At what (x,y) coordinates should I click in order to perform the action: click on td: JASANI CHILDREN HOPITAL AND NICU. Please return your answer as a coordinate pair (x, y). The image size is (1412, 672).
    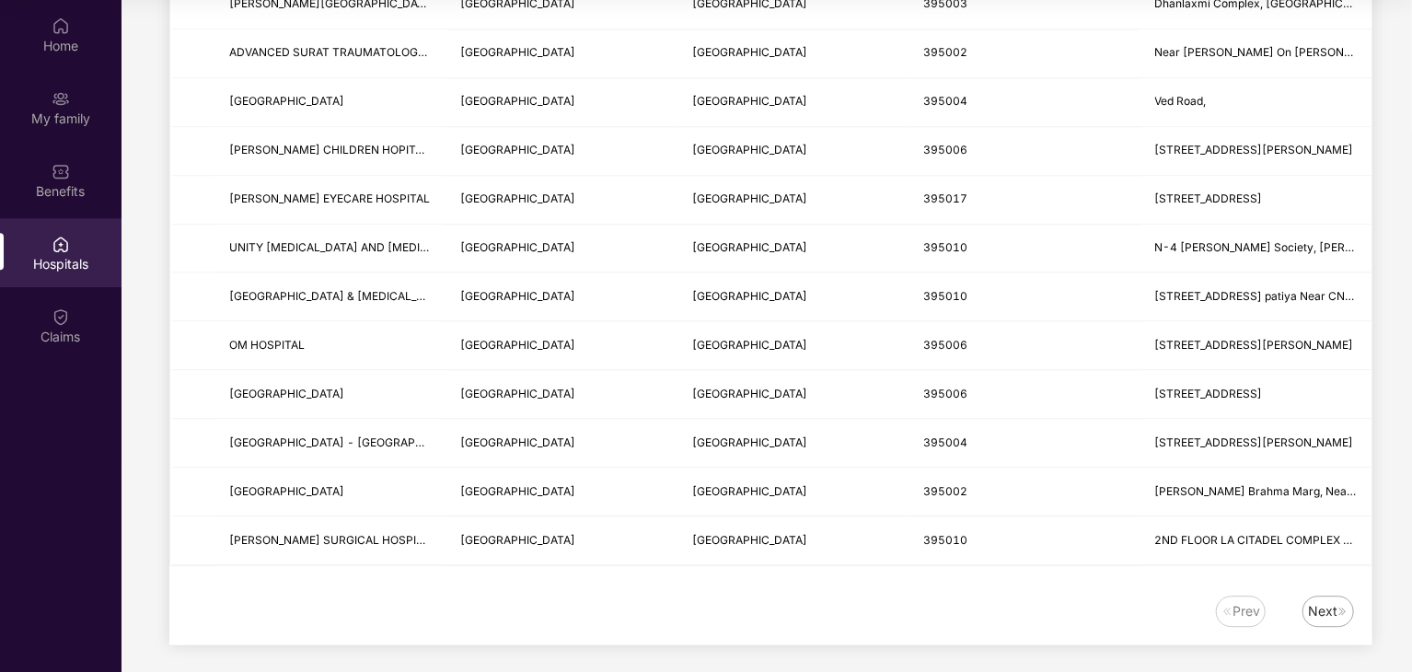
    Looking at the image, I should click on (329, 151).